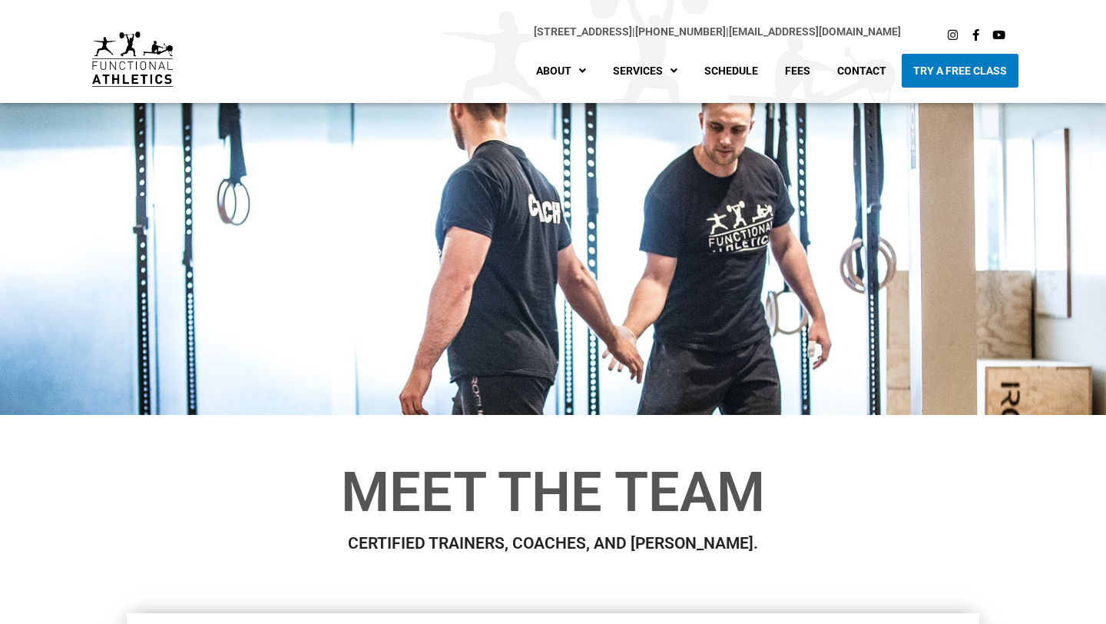 The height and width of the screenshot is (624, 1106). Describe the element at coordinates (553, 492) in the screenshot. I see `h1: Meet the Team` at that location.